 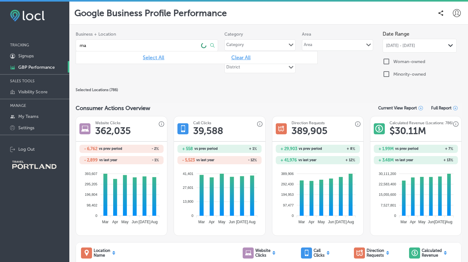 What do you see at coordinates (113, 131) in the screenshot?
I see `h1: 362,035` at bounding box center [113, 131].